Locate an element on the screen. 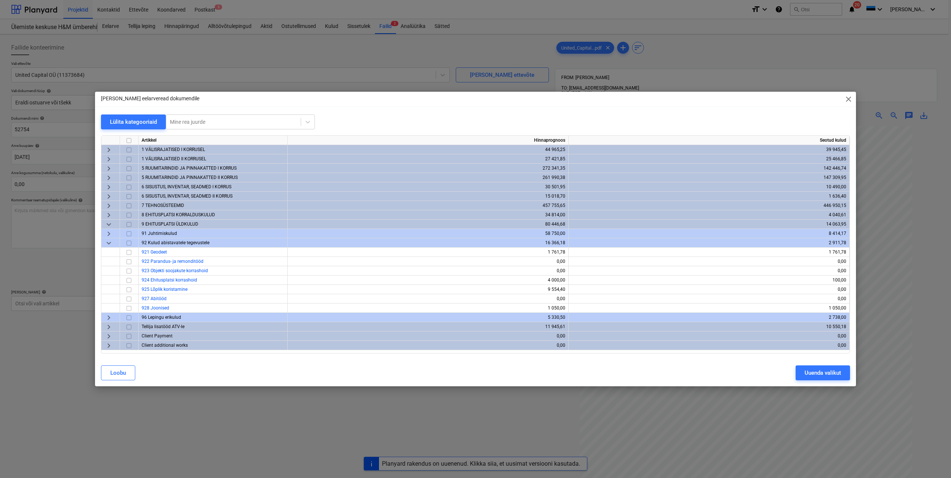 The image size is (951, 478). div: 4 000,00 is located at coordinates (428, 280).